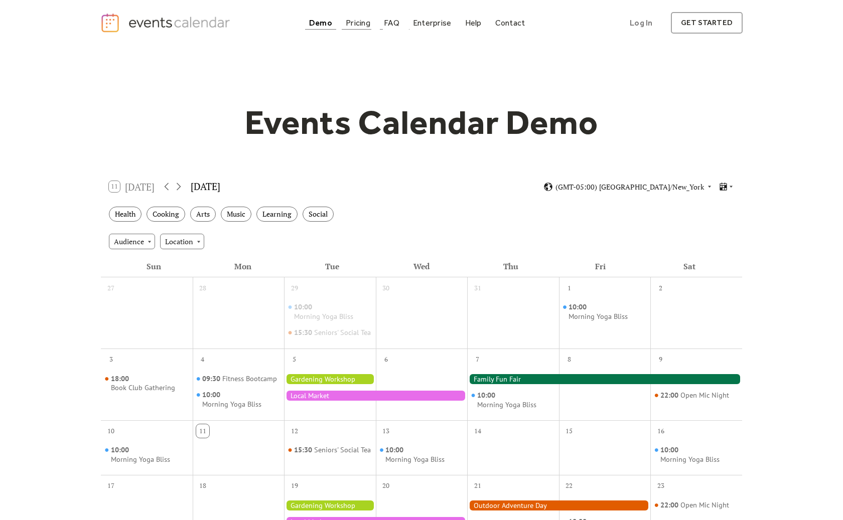  Describe the element at coordinates (391, 23) in the screenshot. I see `div: FAQ` at that location.